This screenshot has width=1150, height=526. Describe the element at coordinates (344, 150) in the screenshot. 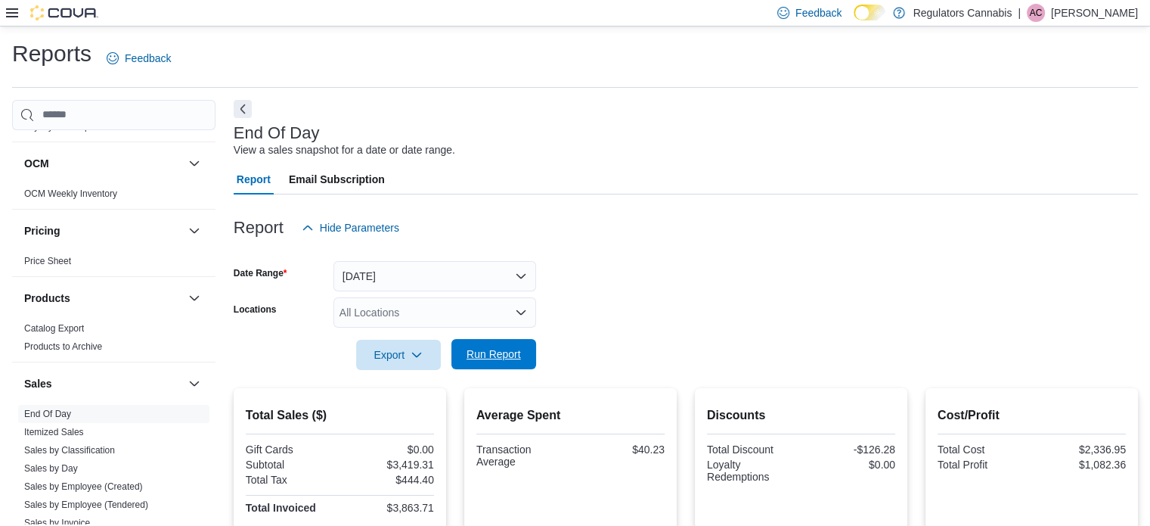

I see `div: View a sales snapshot for a date or date range.` at that location.